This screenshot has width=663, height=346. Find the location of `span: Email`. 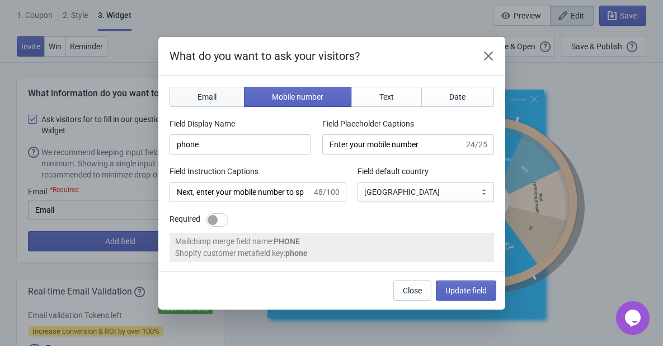

span: Email is located at coordinates (207, 97).